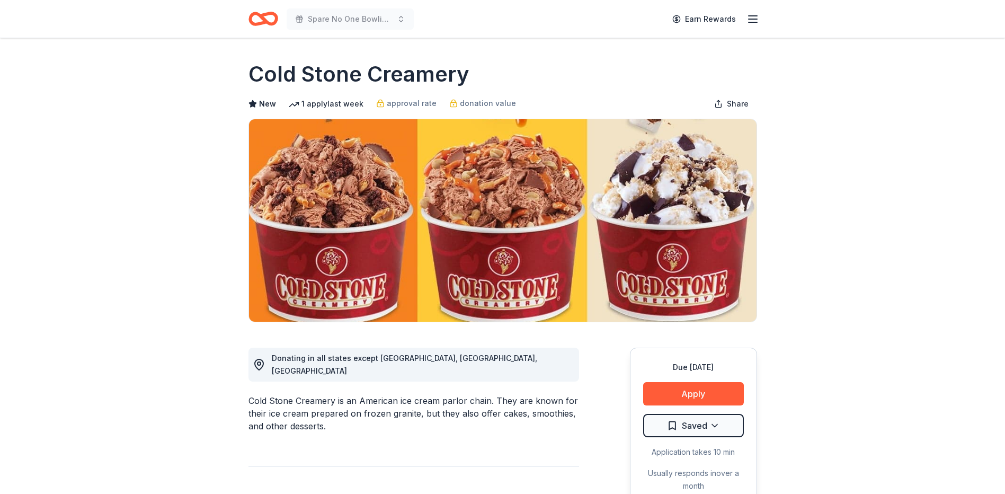  I want to click on span: Saved, so click(695, 425).